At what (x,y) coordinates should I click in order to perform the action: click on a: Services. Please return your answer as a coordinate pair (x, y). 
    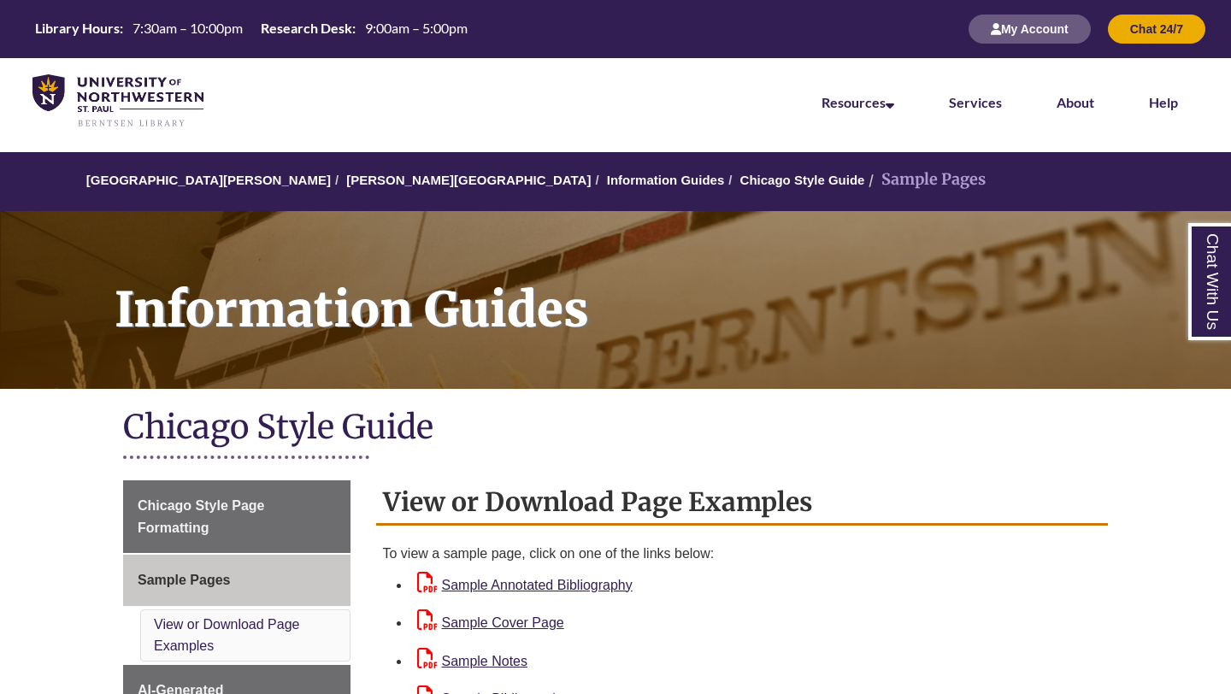
    Looking at the image, I should click on (975, 102).